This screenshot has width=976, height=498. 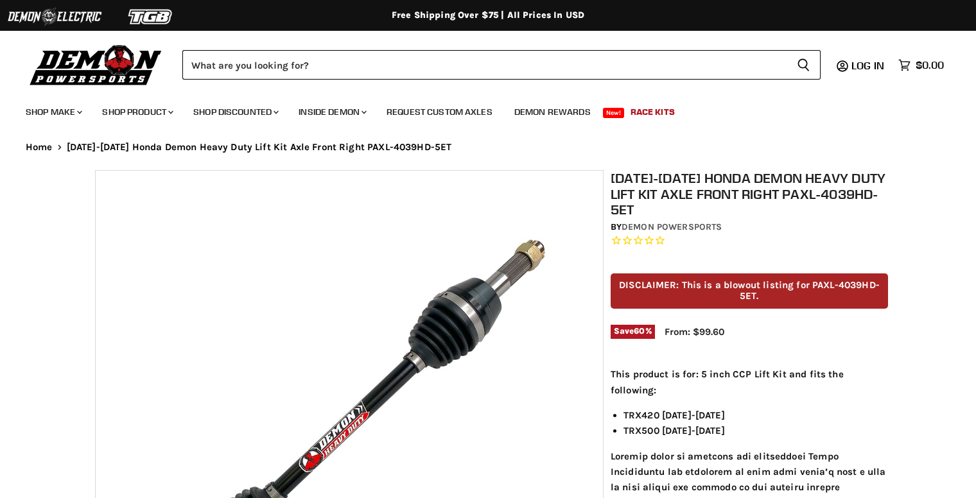 I want to click on a: Race Kits, so click(x=652, y=112).